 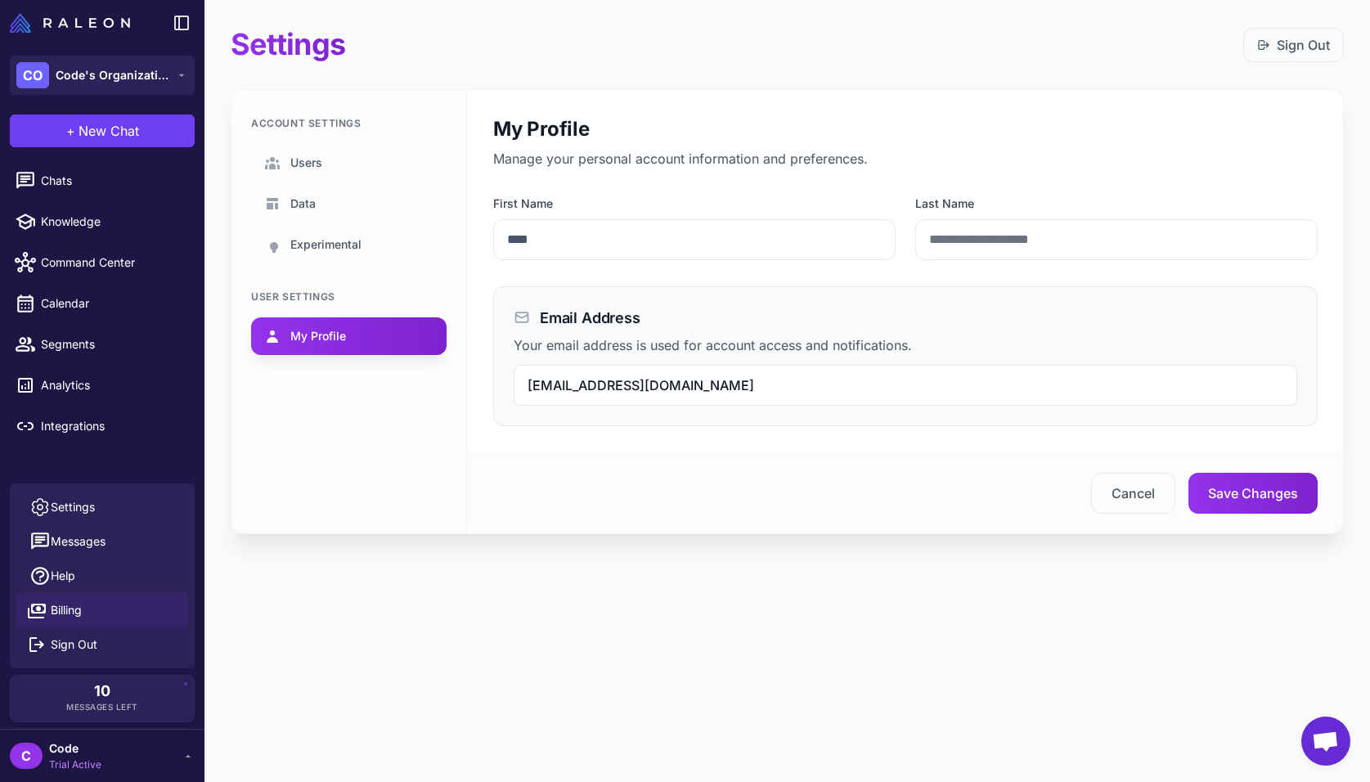 I want to click on a: Analytics, so click(x=102, y=385).